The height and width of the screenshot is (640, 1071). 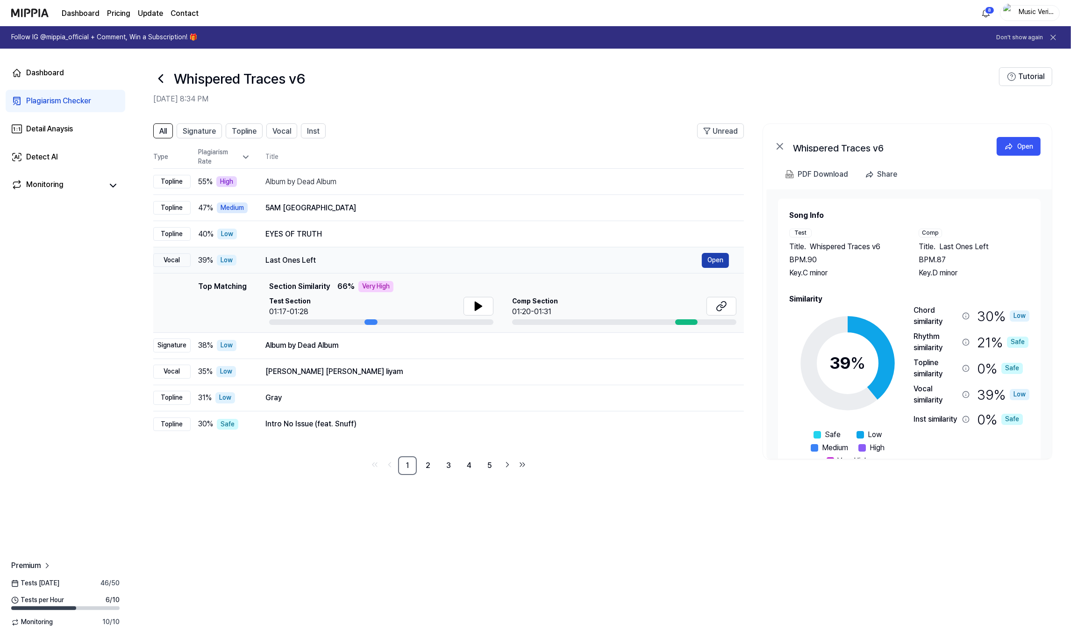 I want to click on span: Signature, so click(x=199, y=131).